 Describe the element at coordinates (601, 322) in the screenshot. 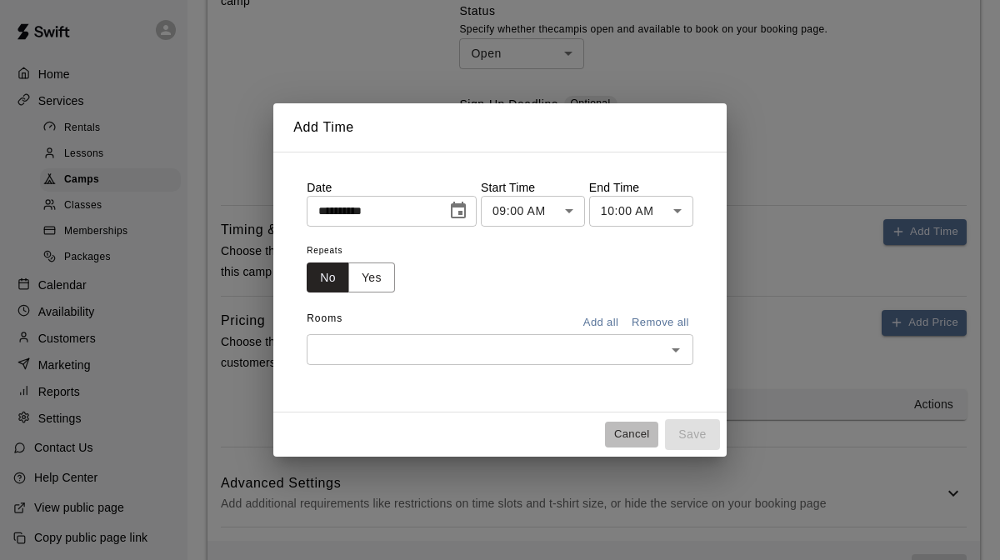

I see `button: Add all` at that location.